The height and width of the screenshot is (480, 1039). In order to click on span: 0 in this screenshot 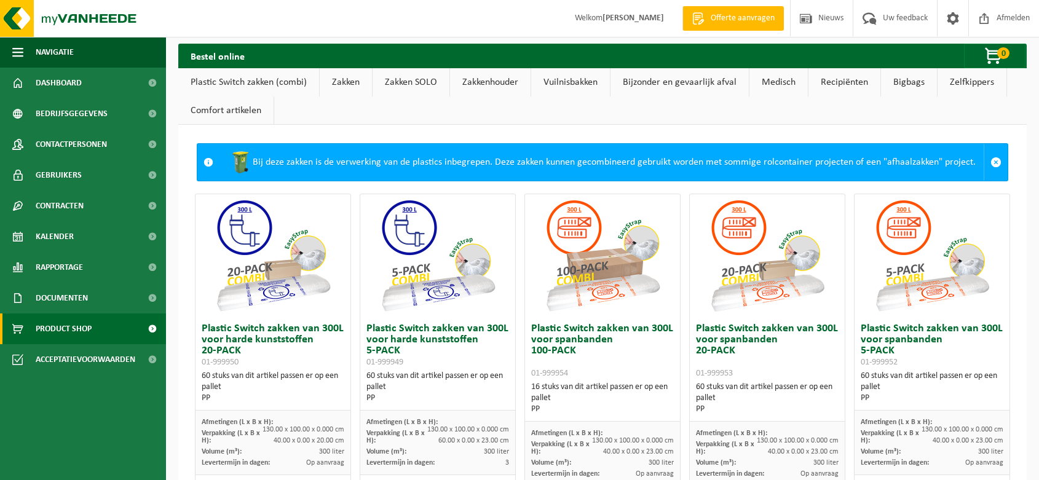, I will do `click(1003, 53)`.